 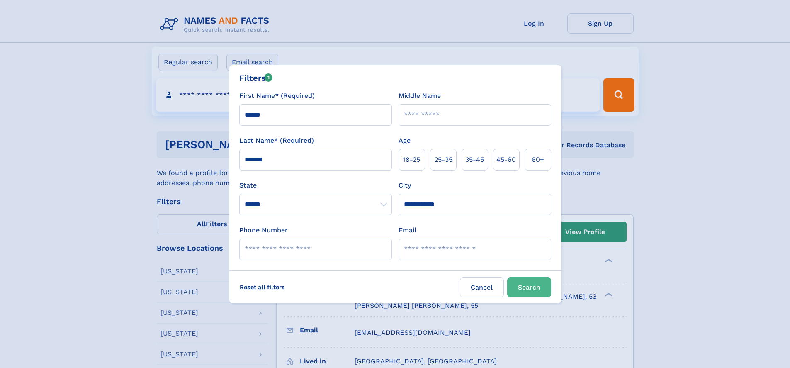 I want to click on label: First Name* (Required), so click(x=277, y=96).